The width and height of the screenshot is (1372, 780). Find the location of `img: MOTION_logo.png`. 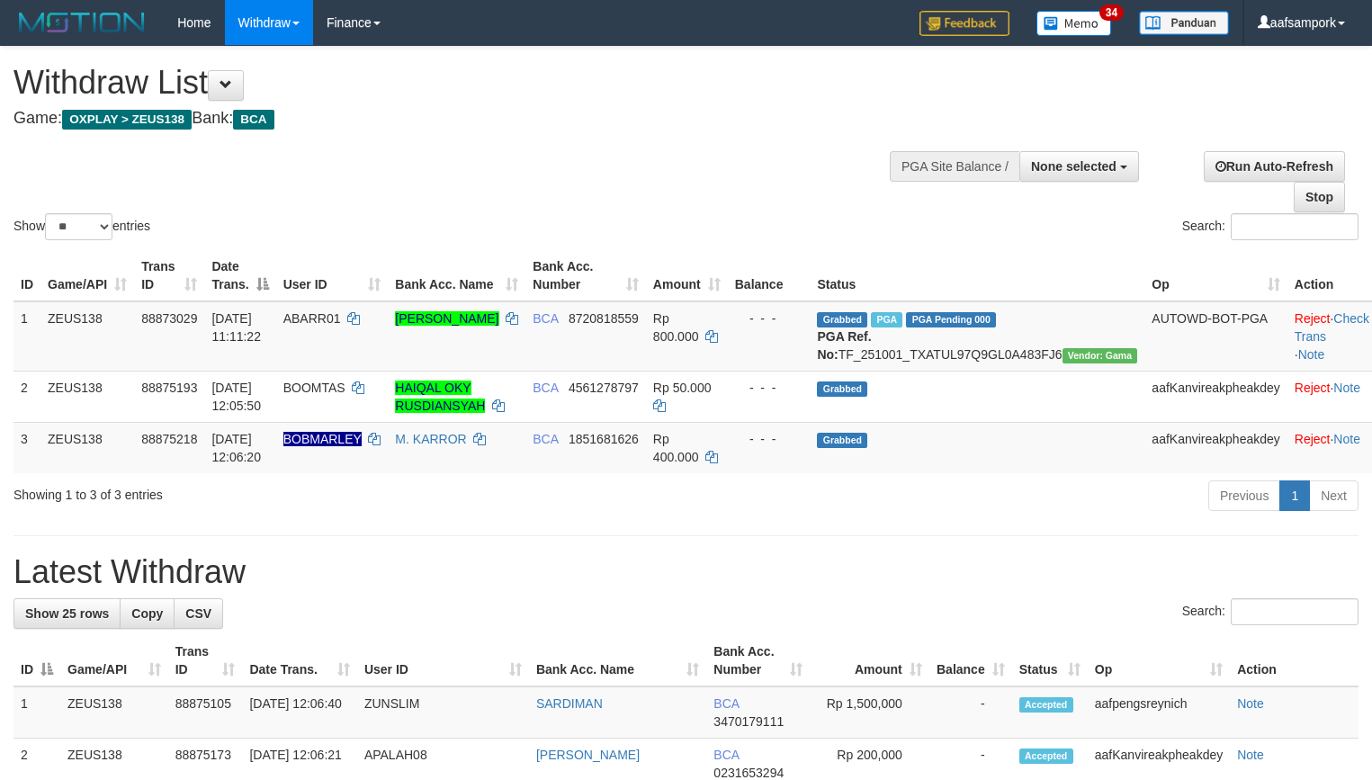

img: MOTION_logo.png is located at coordinates (82, 22).